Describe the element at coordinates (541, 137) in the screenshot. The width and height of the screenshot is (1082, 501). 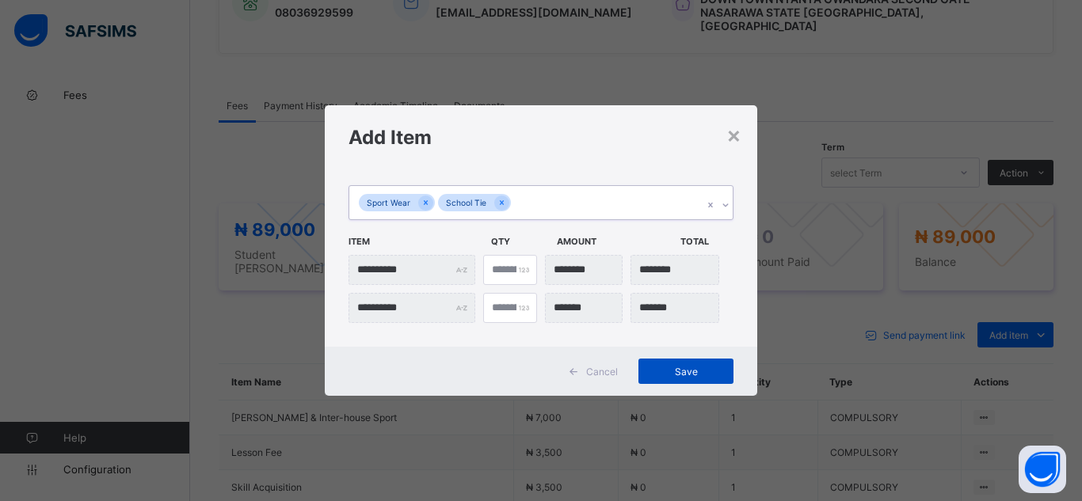
I see `h1: Add Item` at that location.